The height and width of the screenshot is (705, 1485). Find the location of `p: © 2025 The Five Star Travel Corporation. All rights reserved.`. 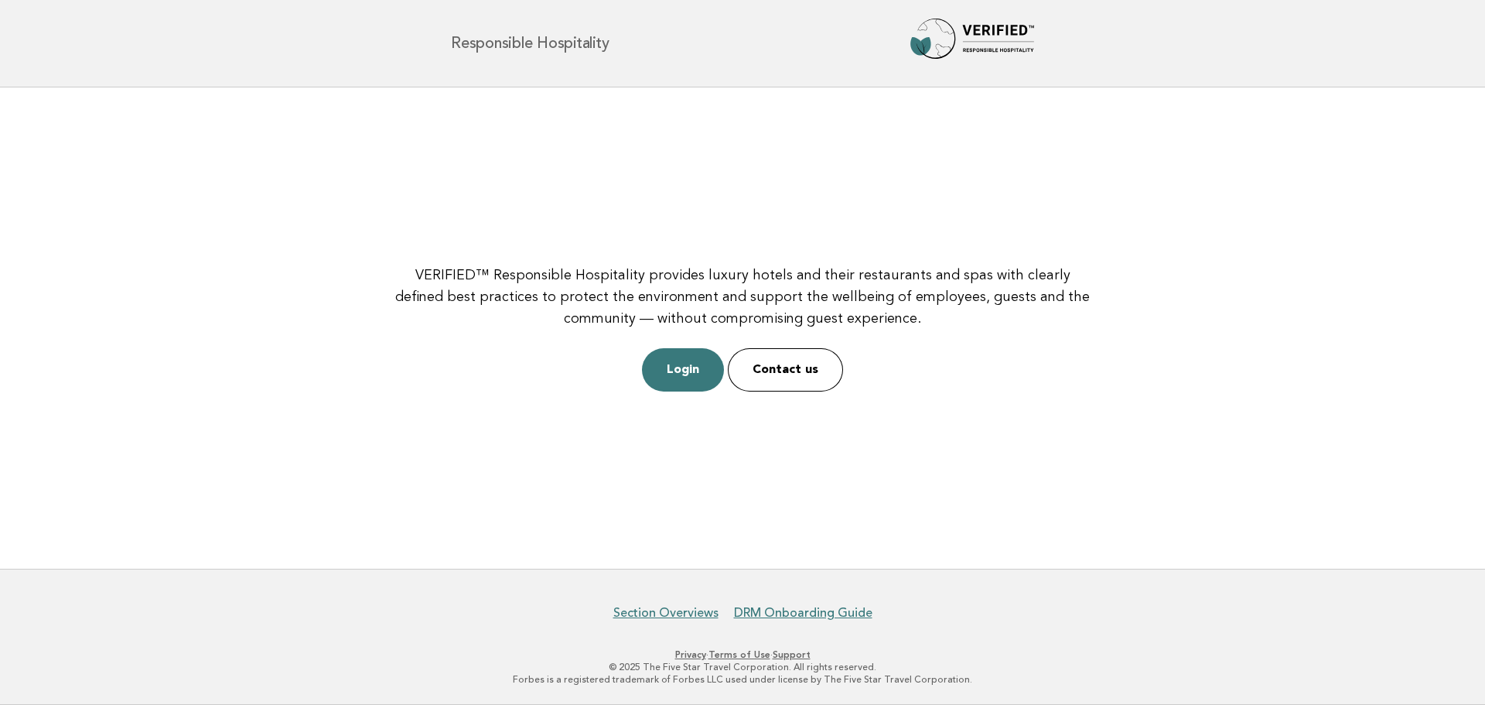

p: © 2025 The Five Star Travel Corporation. All rights reserved. is located at coordinates (743, 667).